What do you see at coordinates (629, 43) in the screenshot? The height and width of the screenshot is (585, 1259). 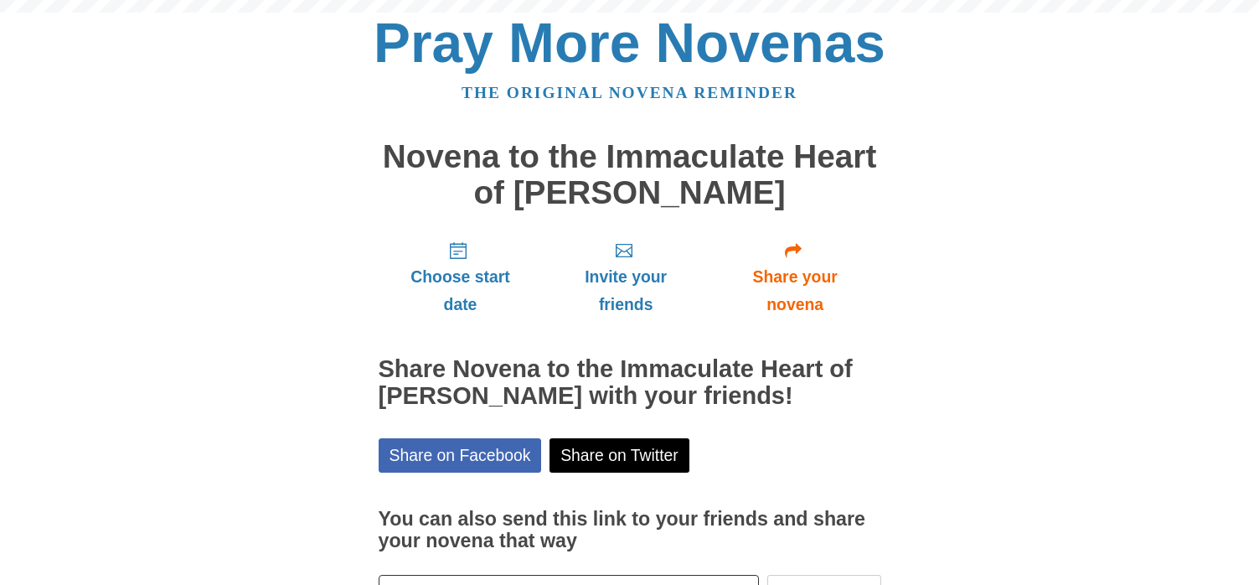 I see `a: Pray More Novenas` at bounding box center [629, 43].